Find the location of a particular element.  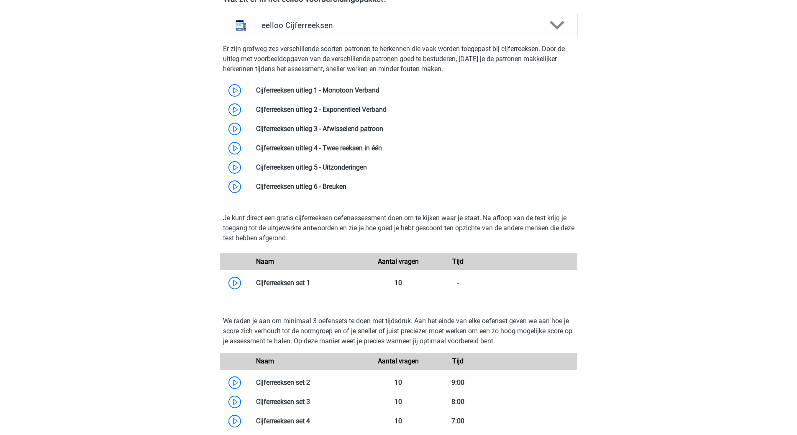

p: We raden je aan om minimaal 3 oefensets te doen met tijdsdruk. Aan het einde van elke oefenset ge... is located at coordinates (399, 331).